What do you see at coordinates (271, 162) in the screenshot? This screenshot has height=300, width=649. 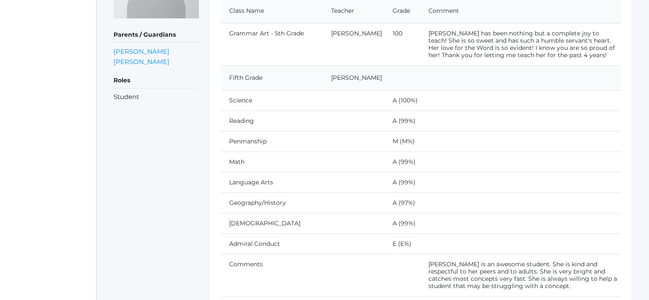 I see `td: Math` at bounding box center [271, 162].